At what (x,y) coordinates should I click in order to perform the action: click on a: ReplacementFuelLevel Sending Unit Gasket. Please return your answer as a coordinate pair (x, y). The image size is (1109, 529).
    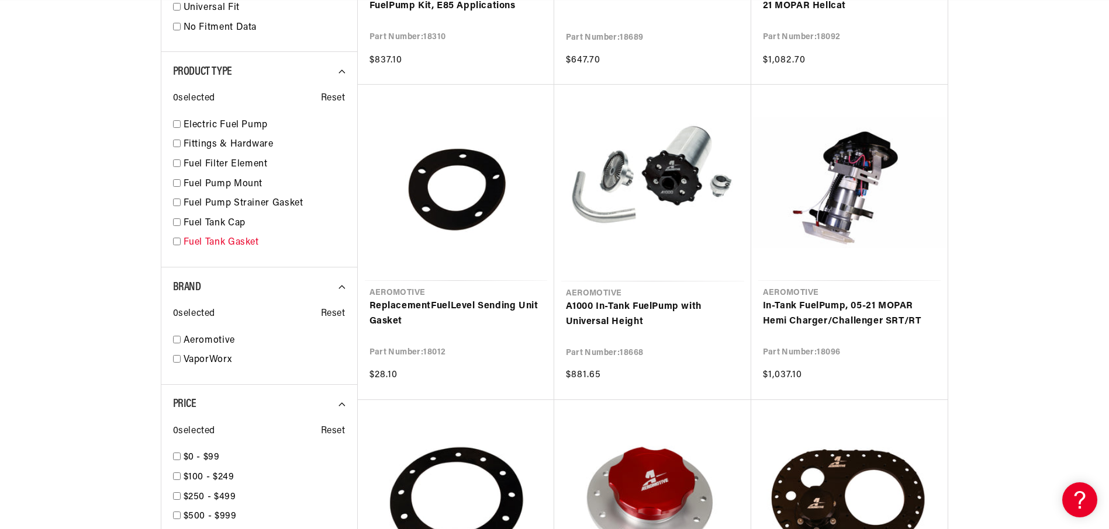
    Looking at the image, I should click on (456, 314).